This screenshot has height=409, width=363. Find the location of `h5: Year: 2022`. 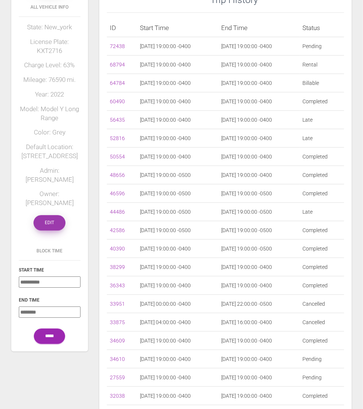

h5: Year: 2022 is located at coordinates (50, 95).